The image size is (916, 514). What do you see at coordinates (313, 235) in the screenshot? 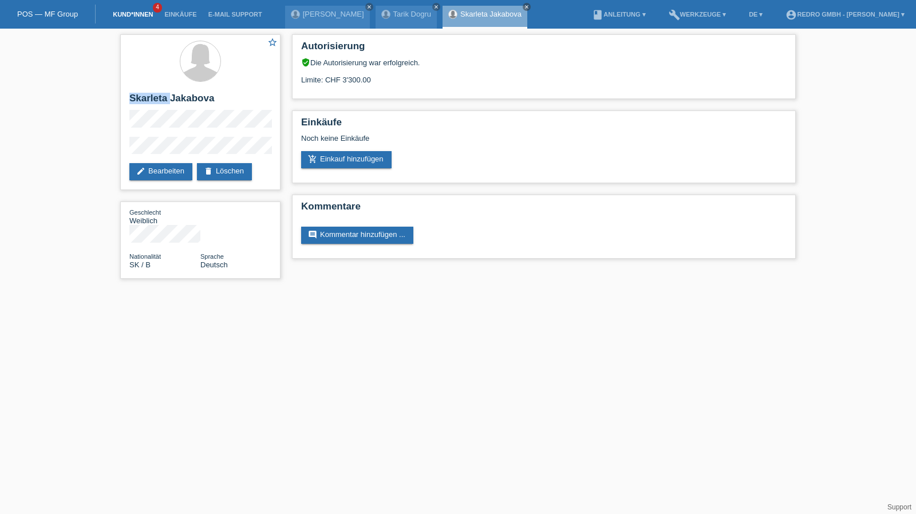
I see `i: comment` at bounding box center [313, 235].